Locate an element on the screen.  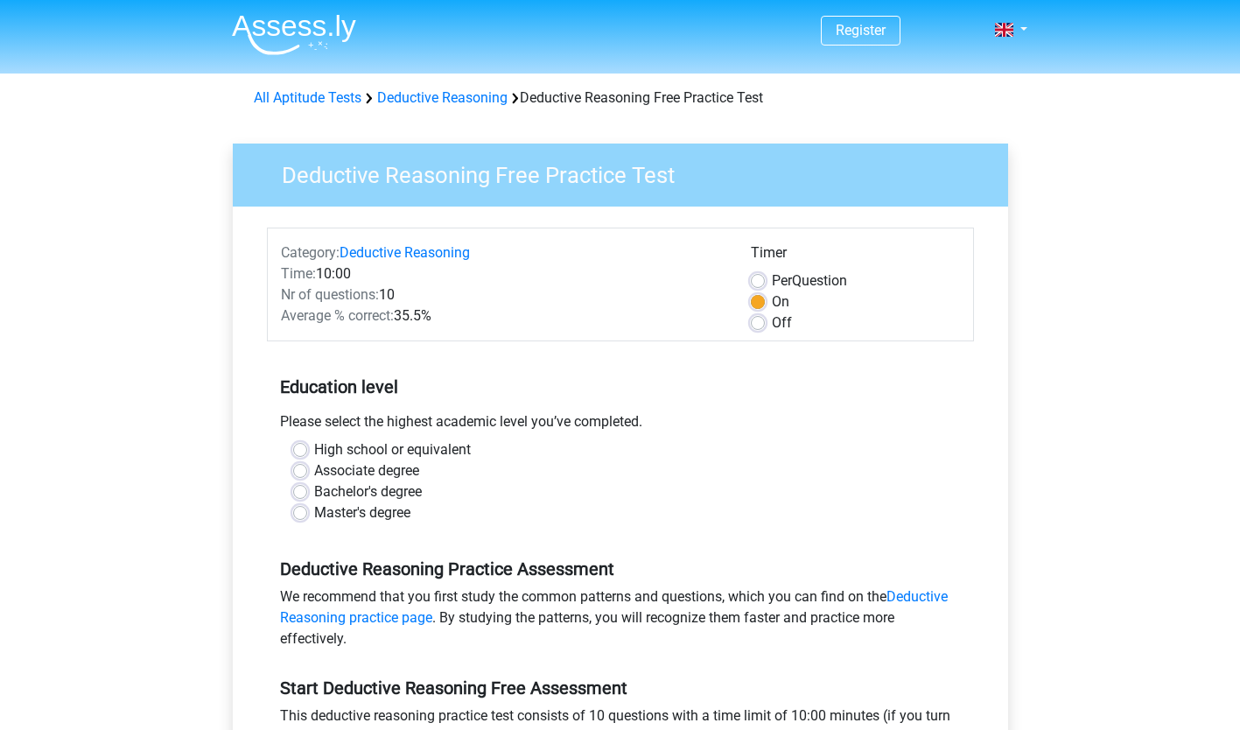
h3: Deductive Reasoning Free Practice Test is located at coordinates (627, 171).